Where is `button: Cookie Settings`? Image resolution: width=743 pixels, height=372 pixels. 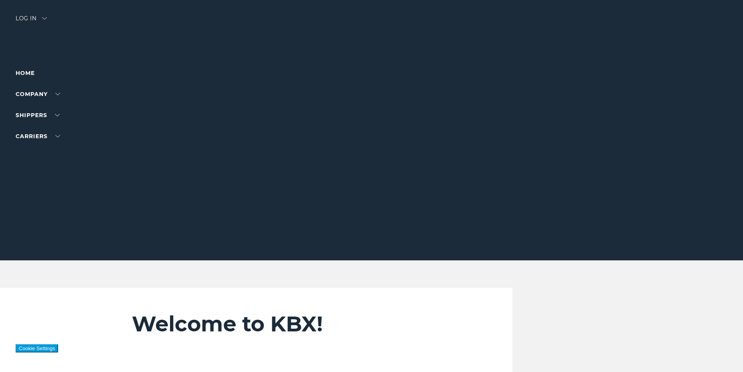 button: Cookie Settings is located at coordinates (37, 348).